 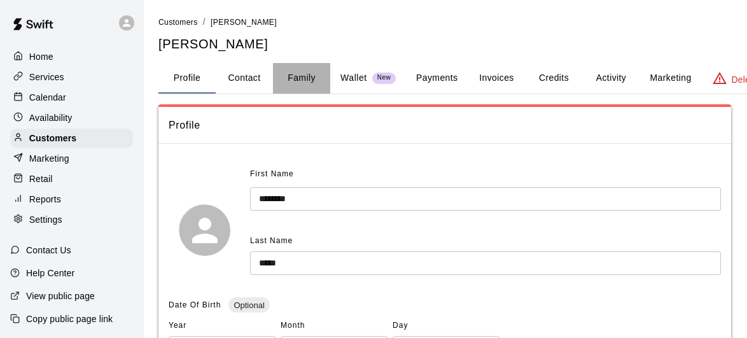 I want to click on span: Optional, so click(x=249, y=305).